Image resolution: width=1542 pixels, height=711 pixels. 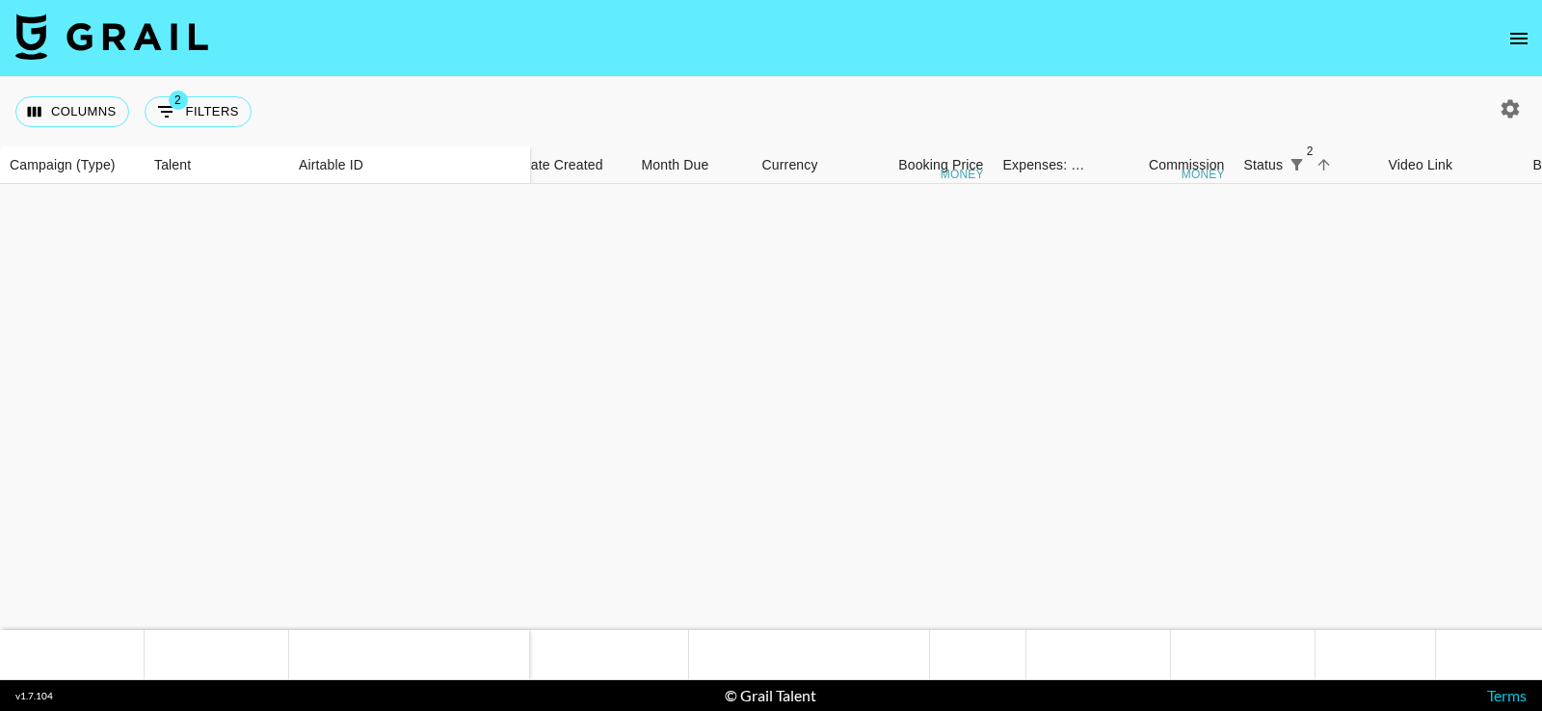 I want to click on div: 2 active filters, so click(x=1296, y=165).